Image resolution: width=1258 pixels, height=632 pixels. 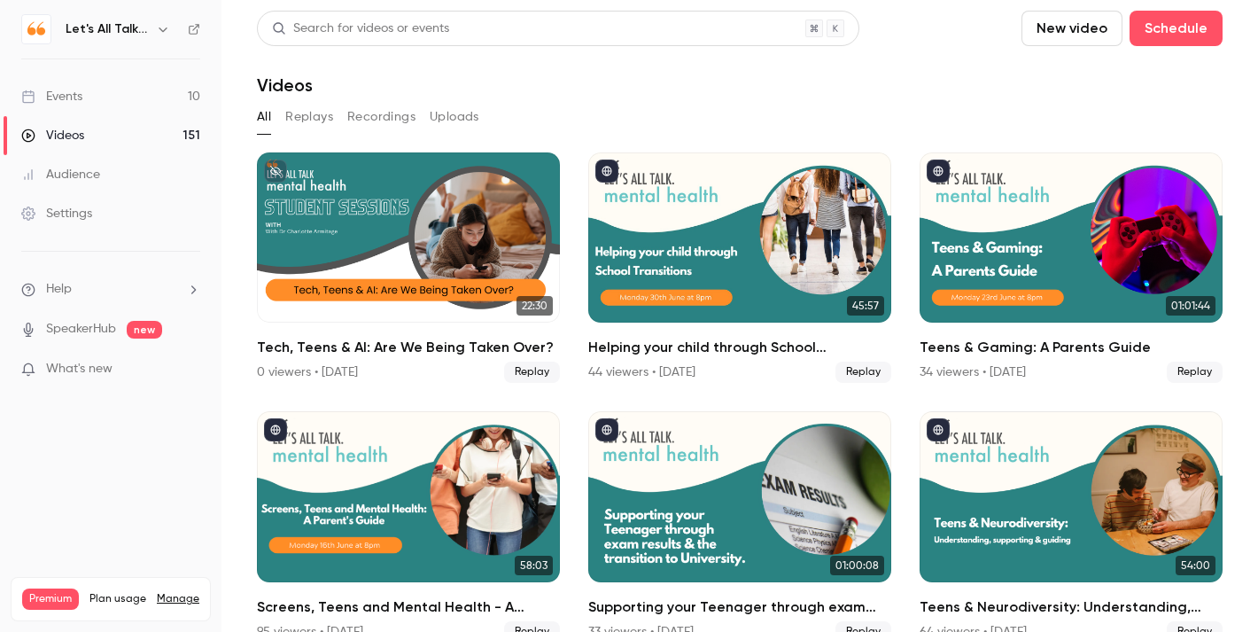 What do you see at coordinates (275, 171) in the screenshot?
I see `button: unpublished` at bounding box center [275, 171].